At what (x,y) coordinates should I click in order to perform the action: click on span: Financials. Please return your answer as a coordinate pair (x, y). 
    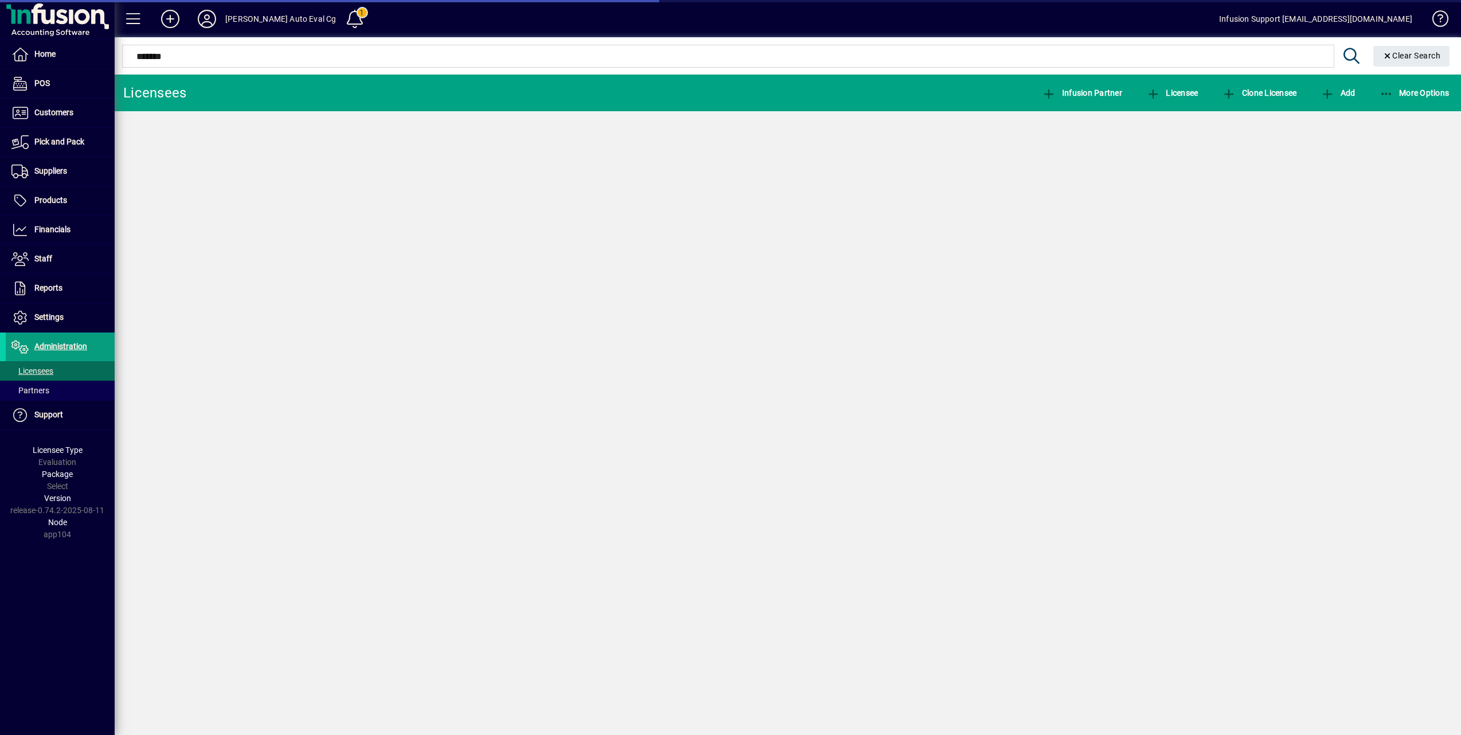
    Looking at the image, I should click on (52, 229).